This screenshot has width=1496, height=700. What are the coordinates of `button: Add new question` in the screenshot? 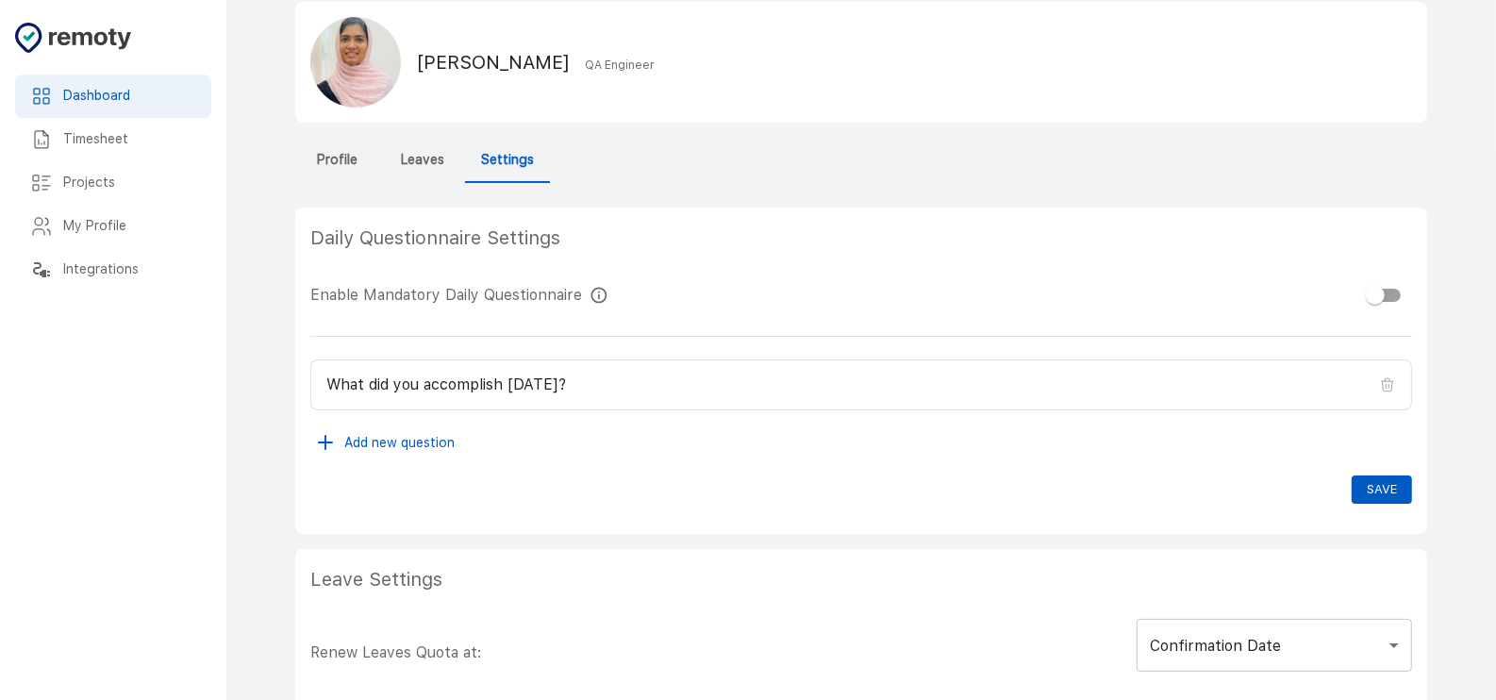 It's located at (386, 442).